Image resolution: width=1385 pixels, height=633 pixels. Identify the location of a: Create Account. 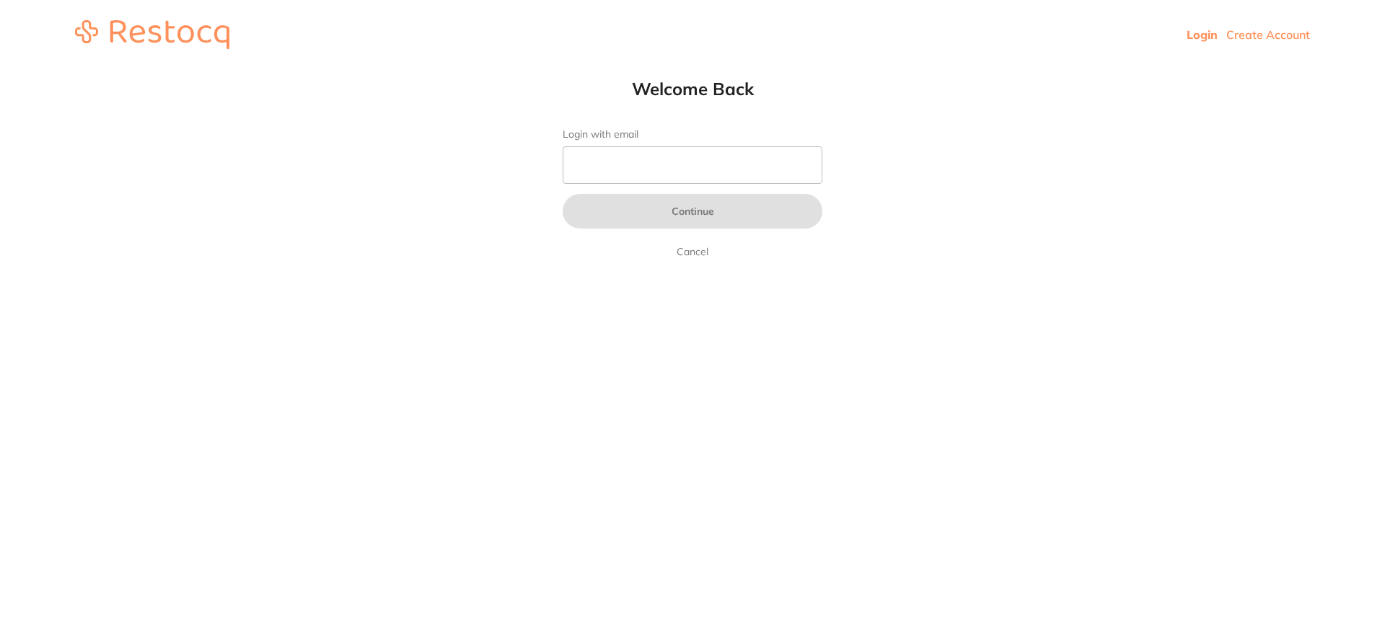
(1268, 35).